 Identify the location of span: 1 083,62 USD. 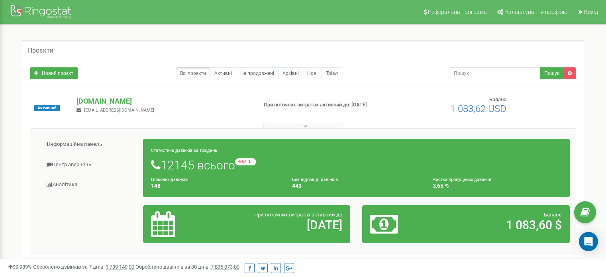
(478, 109).